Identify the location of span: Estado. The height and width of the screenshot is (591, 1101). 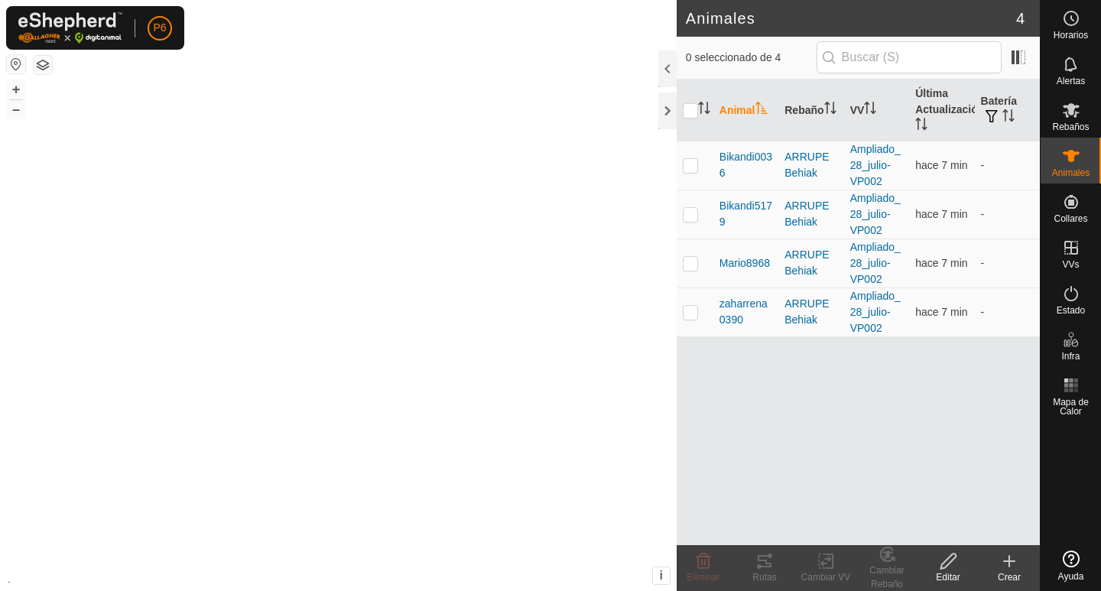
(1070, 310).